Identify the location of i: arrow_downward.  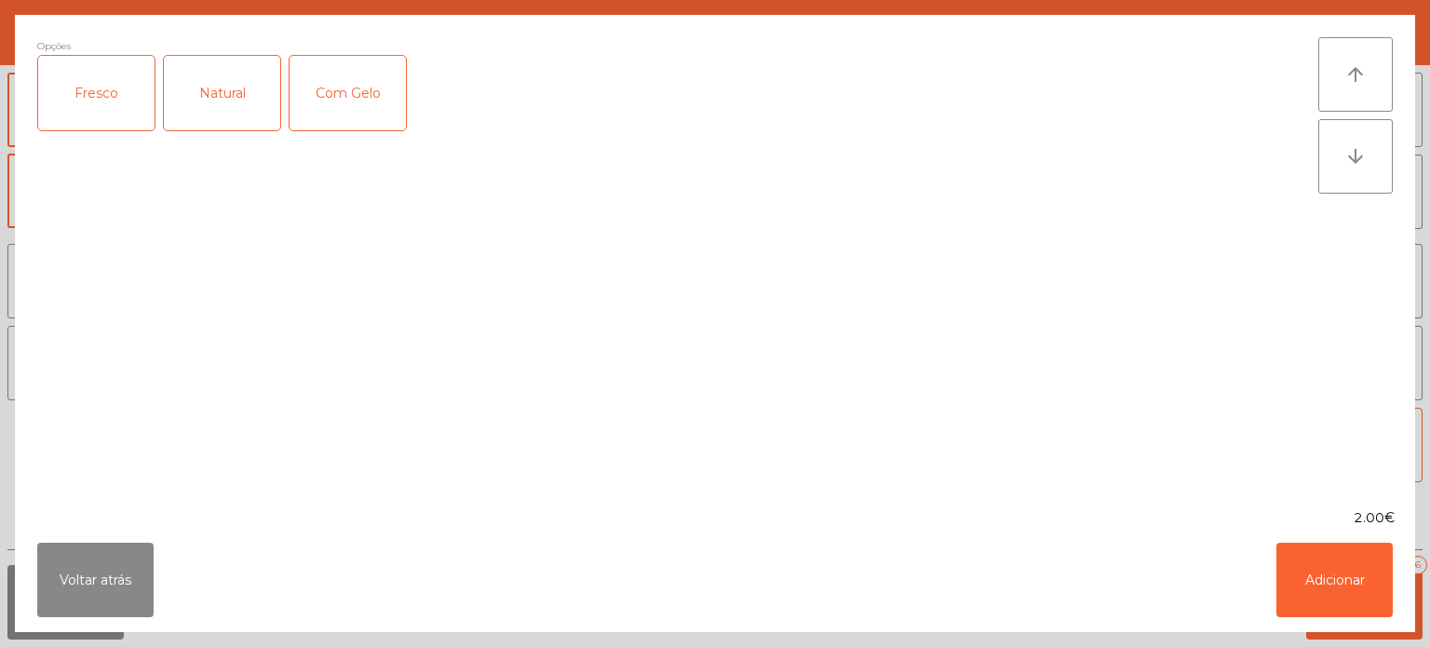
(1356, 156).